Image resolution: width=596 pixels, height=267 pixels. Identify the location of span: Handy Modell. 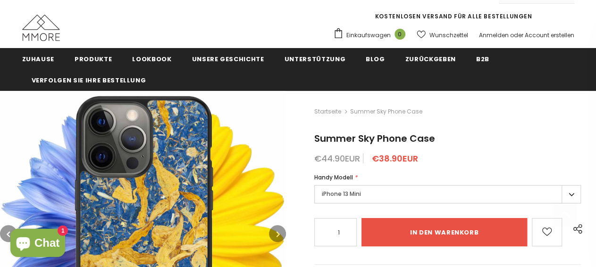
(333, 177).